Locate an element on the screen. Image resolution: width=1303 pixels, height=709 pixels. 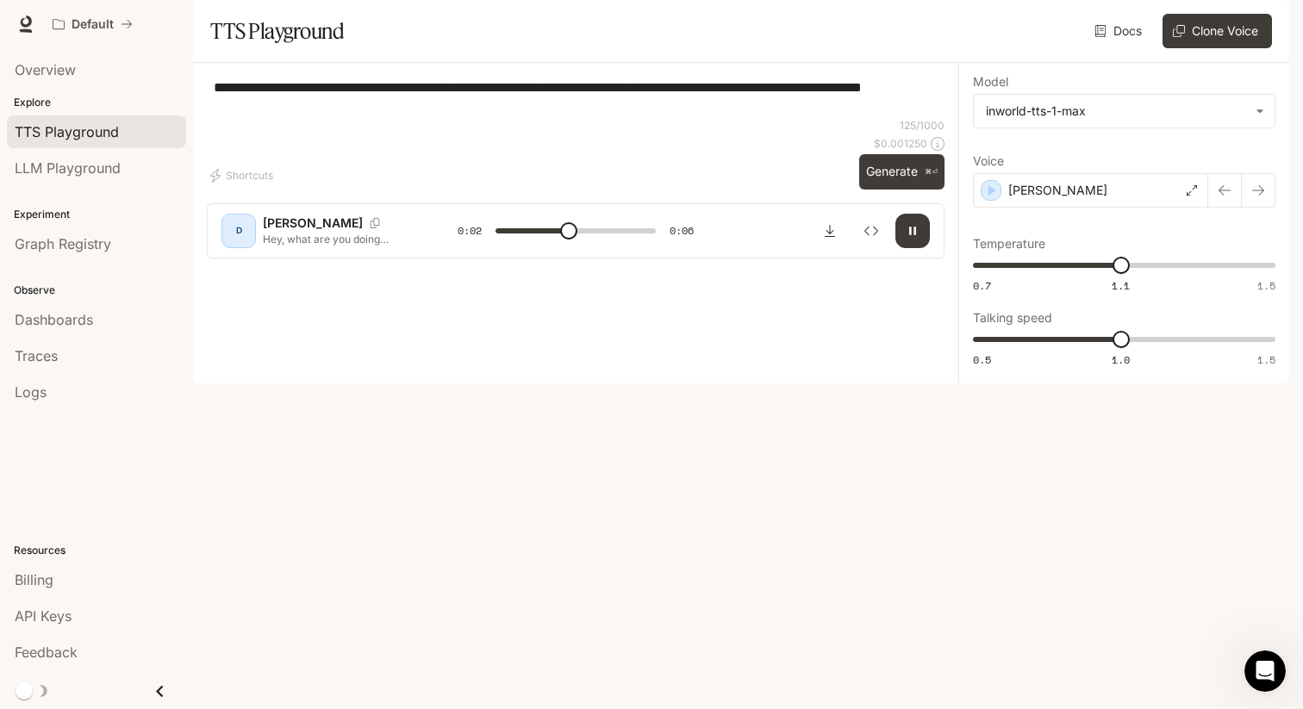
button: Clone Voice is located at coordinates (1217, 31).